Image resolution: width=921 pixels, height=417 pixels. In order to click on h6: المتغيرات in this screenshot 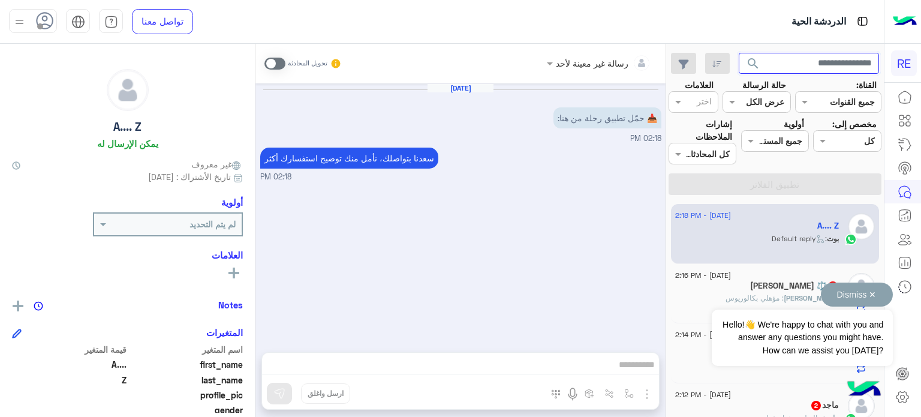, I will do `click(224, 332)`.